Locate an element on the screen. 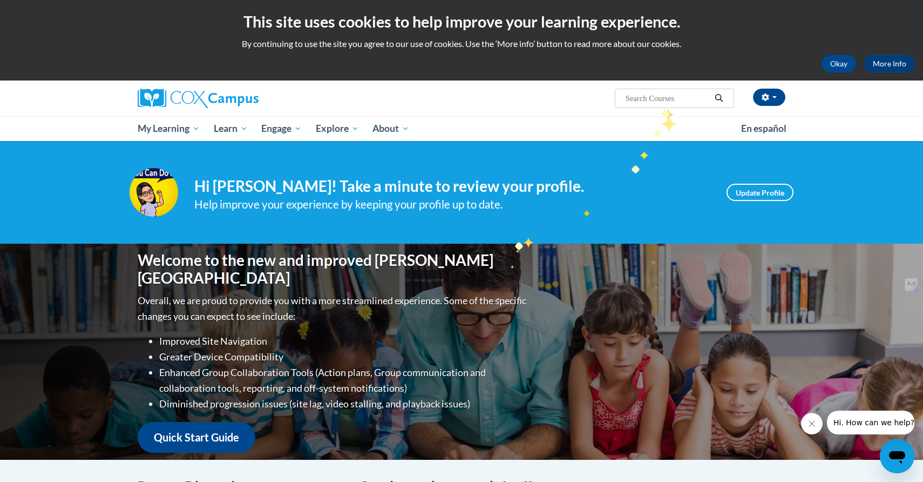 This screenshot has width=923, height=482. a: Explore is located at coordinates (337, 128).